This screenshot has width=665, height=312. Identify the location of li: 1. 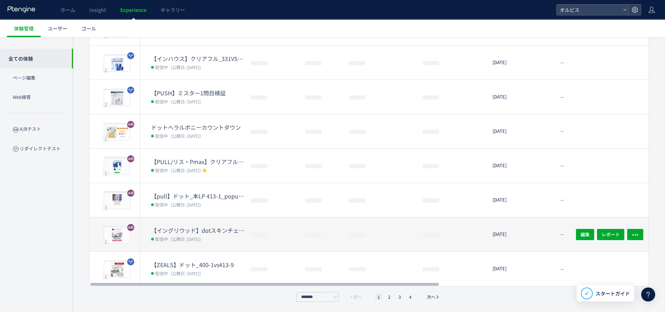
(379, 297).